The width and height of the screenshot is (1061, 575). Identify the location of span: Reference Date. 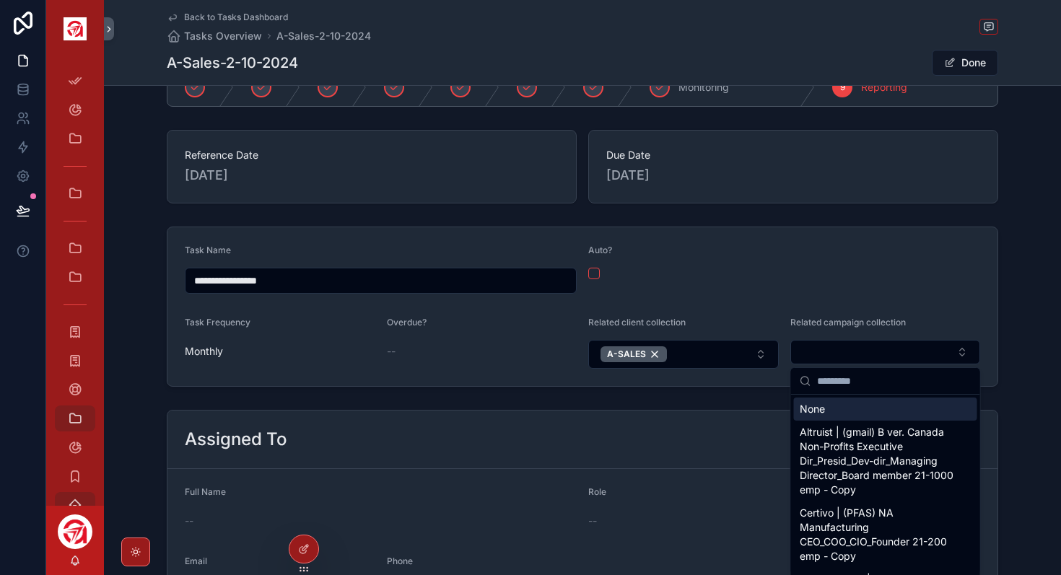
(372, 155).